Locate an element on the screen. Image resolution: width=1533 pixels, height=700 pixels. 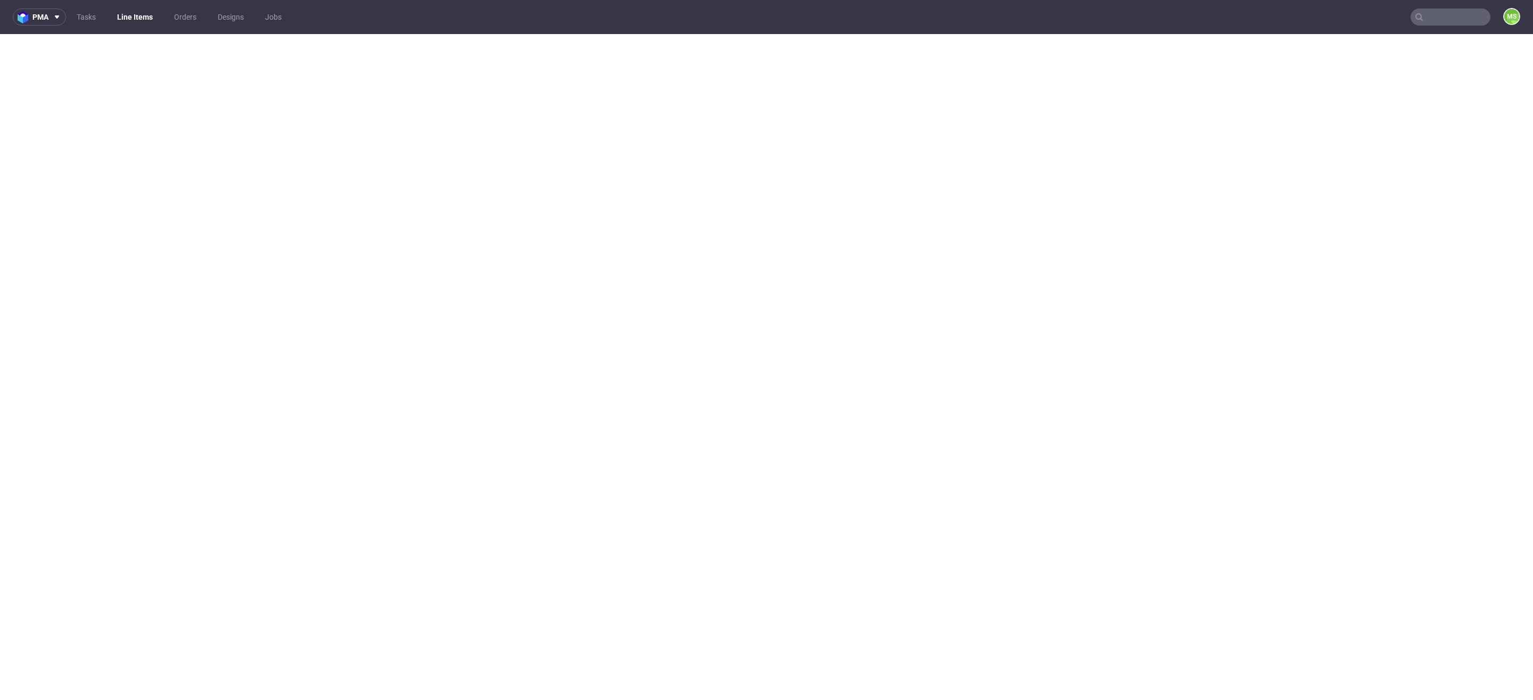
a: Orders is located at coordinates (185, 17).